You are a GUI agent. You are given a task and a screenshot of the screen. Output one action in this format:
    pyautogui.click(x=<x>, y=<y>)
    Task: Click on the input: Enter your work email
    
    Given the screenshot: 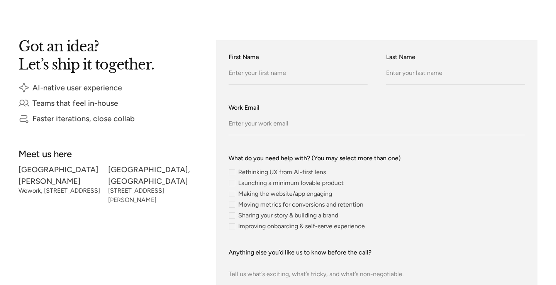 What is the action you would take?
    pyautogui.click(x=377, y=124)
    